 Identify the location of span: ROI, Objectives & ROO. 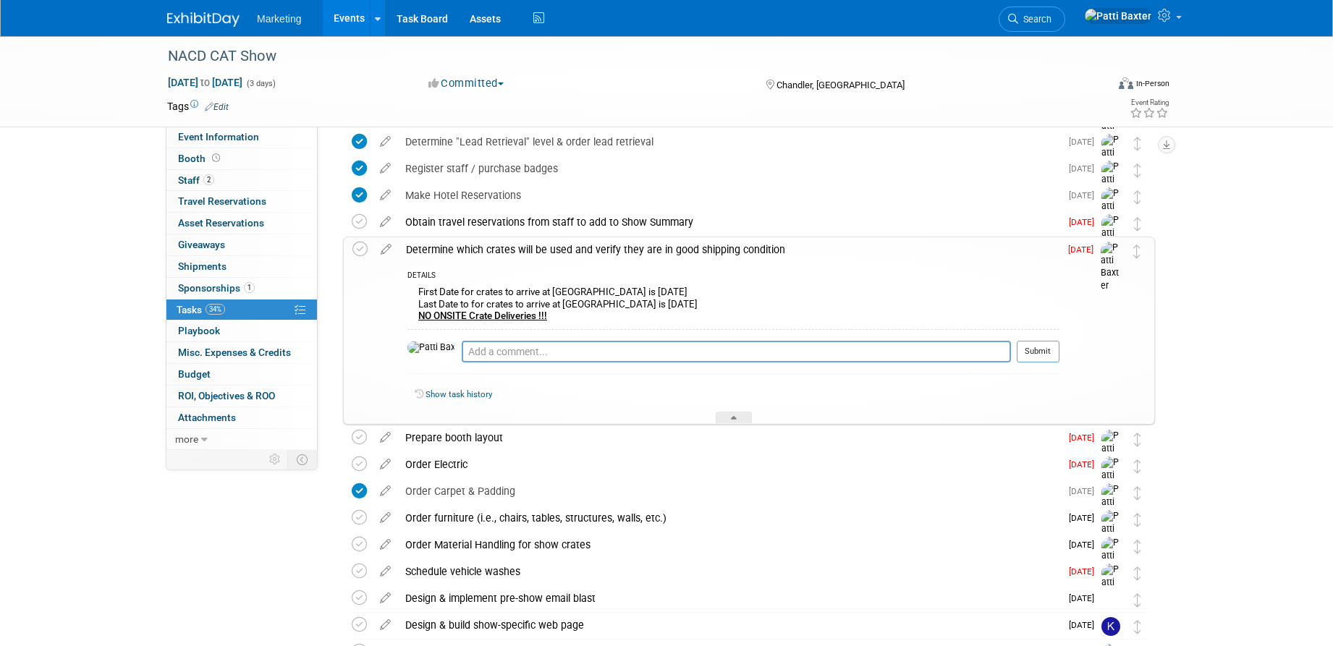
(226, 396).